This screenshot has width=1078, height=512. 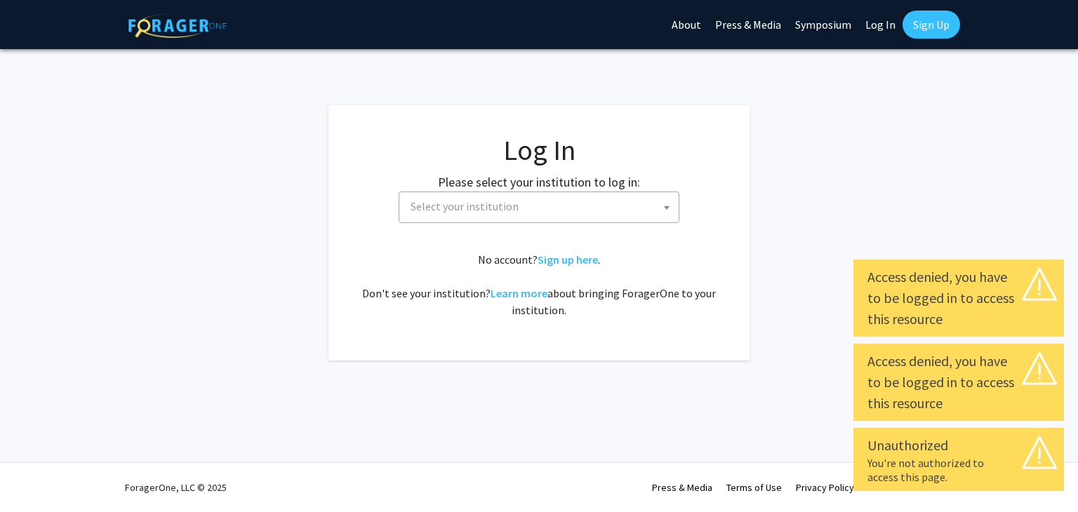 I want to click on a: Learn more about bringing ForagerOne to your institution, so click(x=519, y=293).